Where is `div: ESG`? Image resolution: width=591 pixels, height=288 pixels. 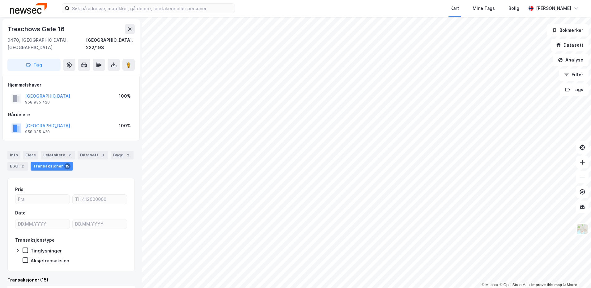
div: ESG is located at coordinates (18, 166).